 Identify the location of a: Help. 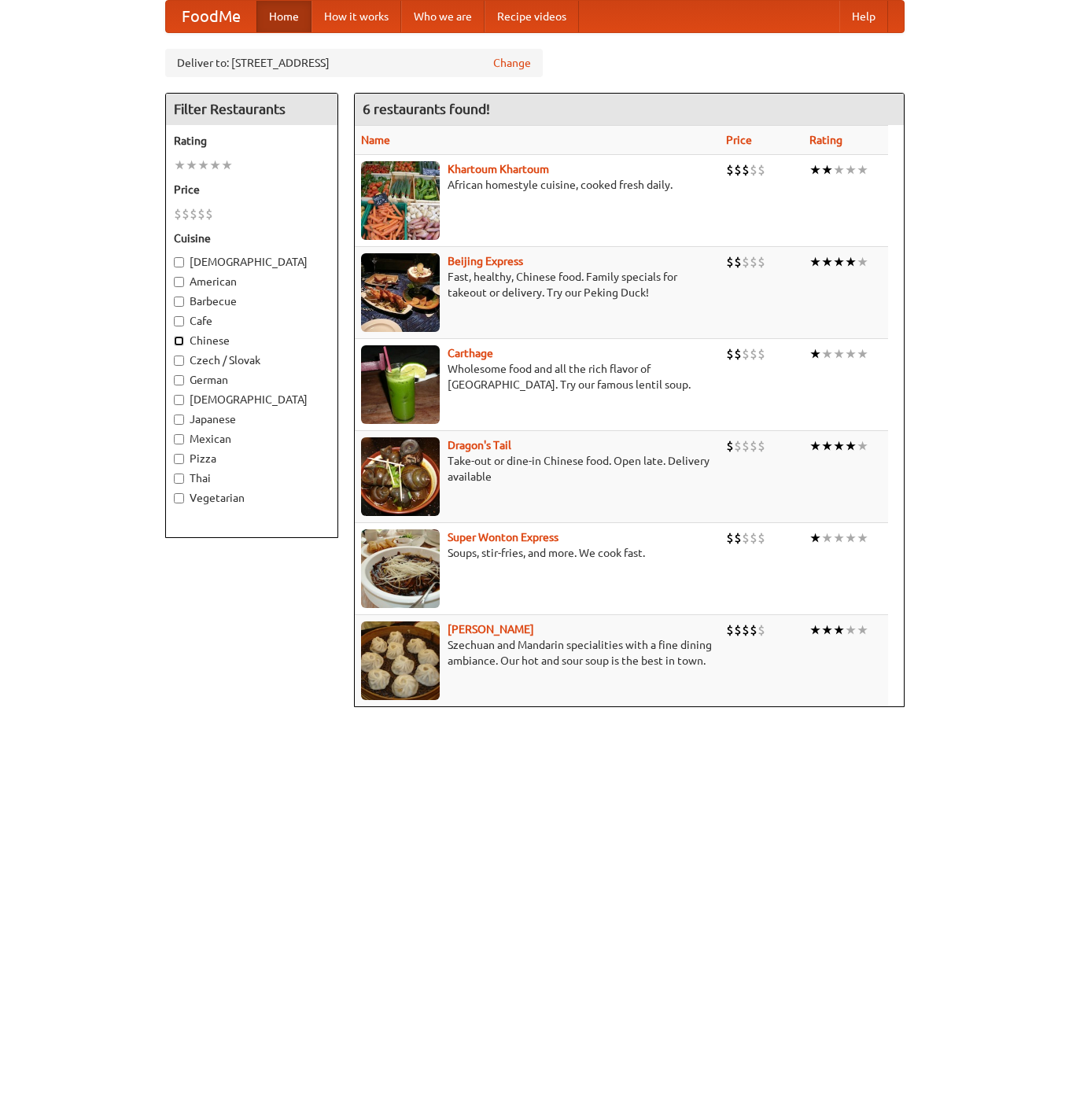
(864, 17).